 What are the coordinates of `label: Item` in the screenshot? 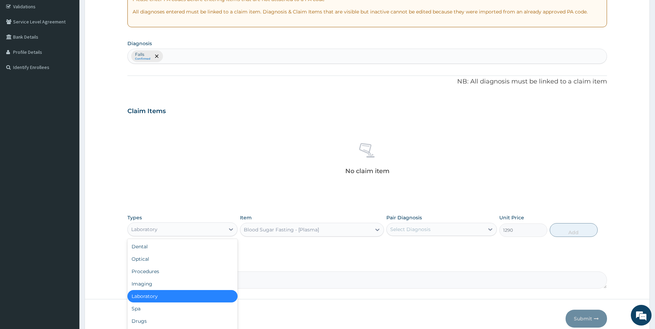 It's located at (246, 218).